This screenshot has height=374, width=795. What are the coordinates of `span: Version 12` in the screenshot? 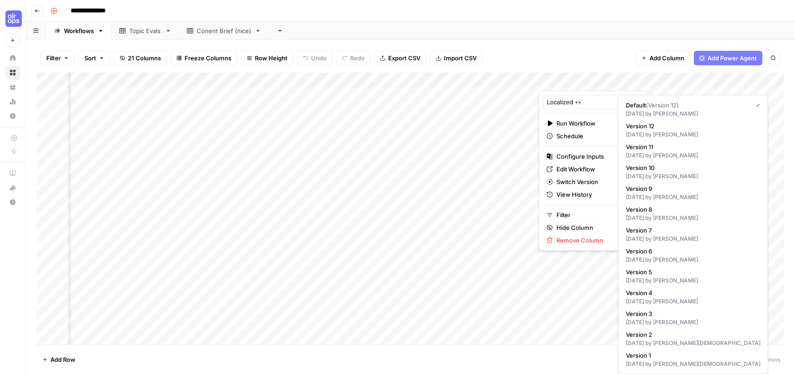 It's located at (691, 126).